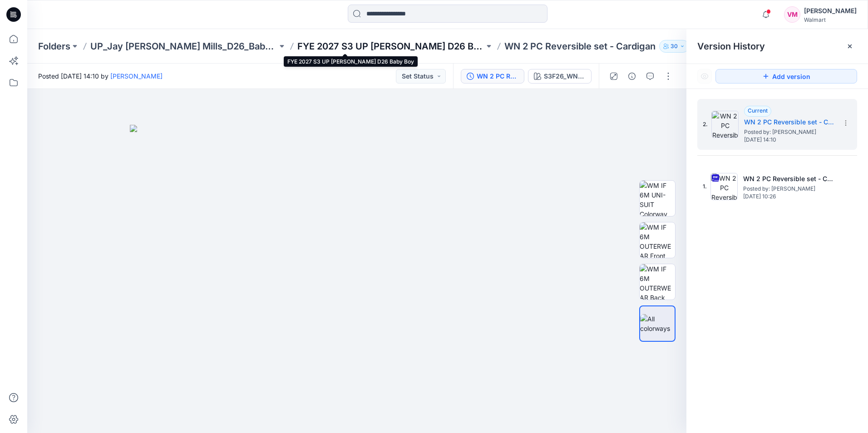 This screenshot has width=868, height=433. What do you see at coordinates (705, 124) in the screenshot?
I see `span: 2.` at bounding box center [705, 124].